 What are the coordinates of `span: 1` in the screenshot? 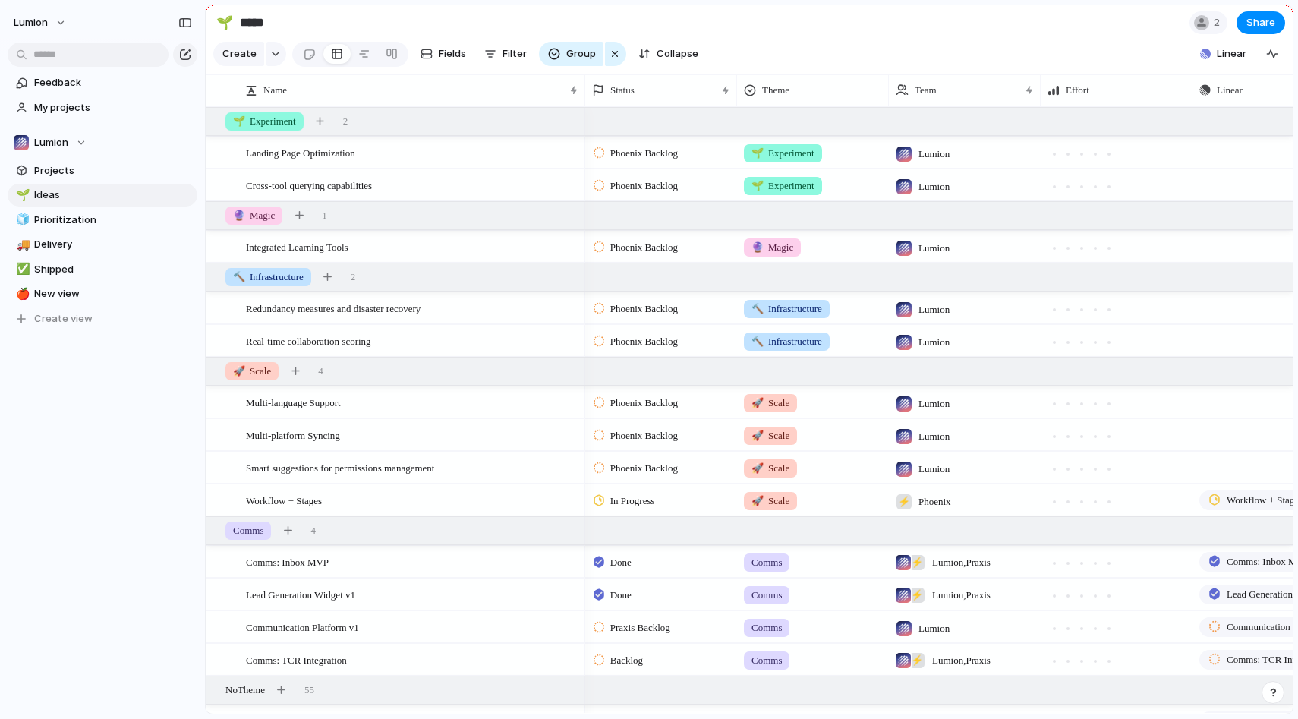 It's located at (324, 216).